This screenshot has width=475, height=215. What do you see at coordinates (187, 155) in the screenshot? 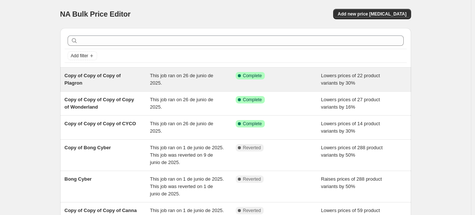
I see `span: This job ran on 1 de junio de 2025. This job was reverted on 9 de junio de 2025.` at bounding box center [187, 155].